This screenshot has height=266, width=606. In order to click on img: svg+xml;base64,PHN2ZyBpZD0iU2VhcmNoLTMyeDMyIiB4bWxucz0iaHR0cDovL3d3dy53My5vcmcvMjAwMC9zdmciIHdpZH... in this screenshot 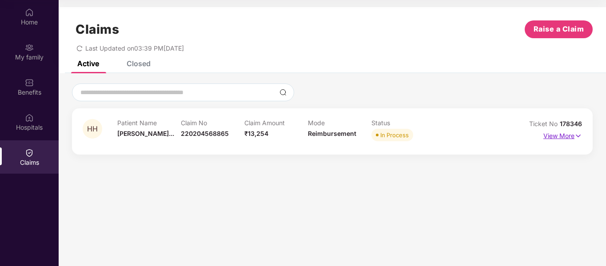, I will do `click(283, 92)`.